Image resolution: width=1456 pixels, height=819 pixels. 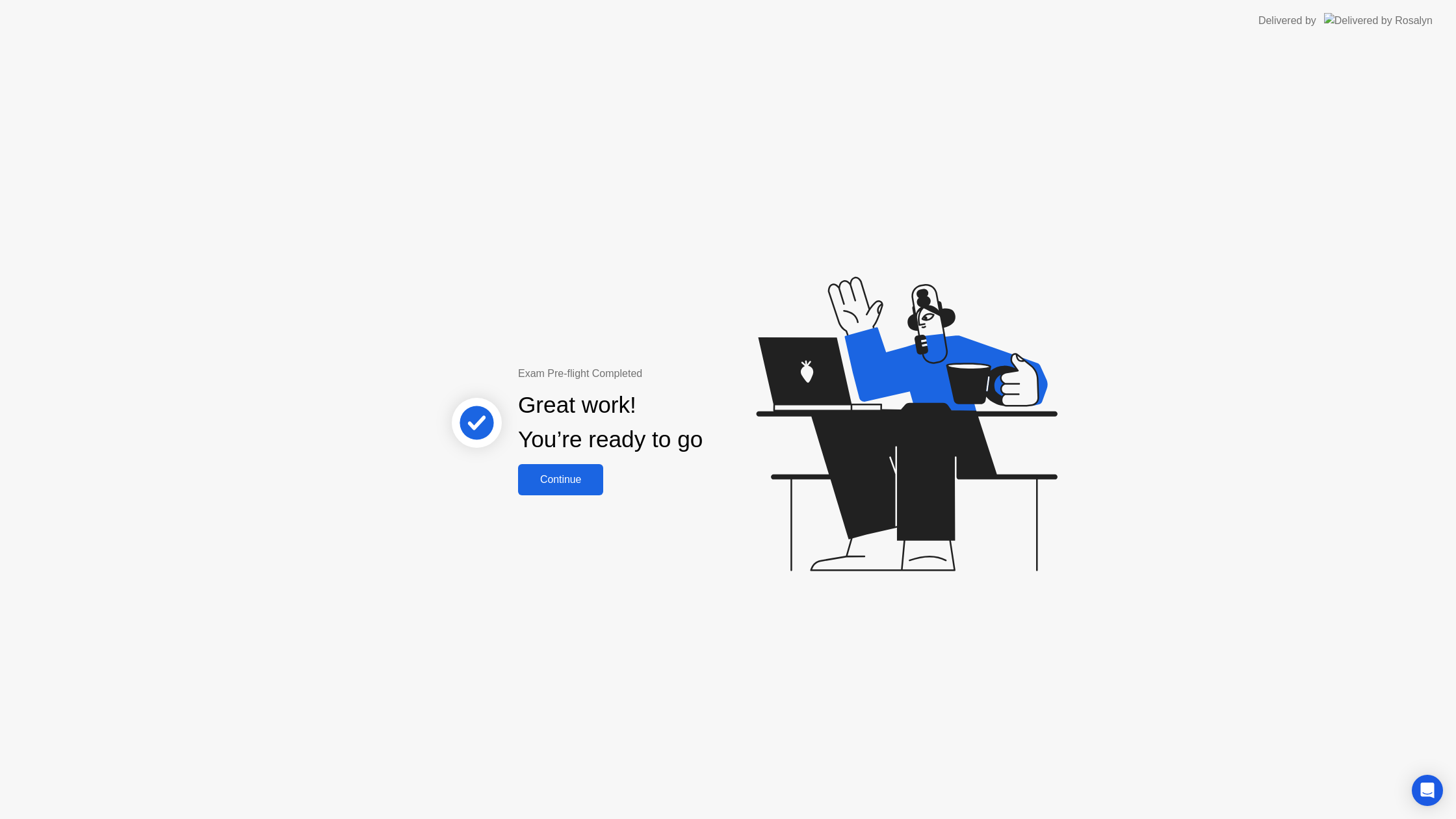 What do you see at coordinates (560, 480) in the screenshot?
I see `button: Continue` at bounding box center [560, 480].